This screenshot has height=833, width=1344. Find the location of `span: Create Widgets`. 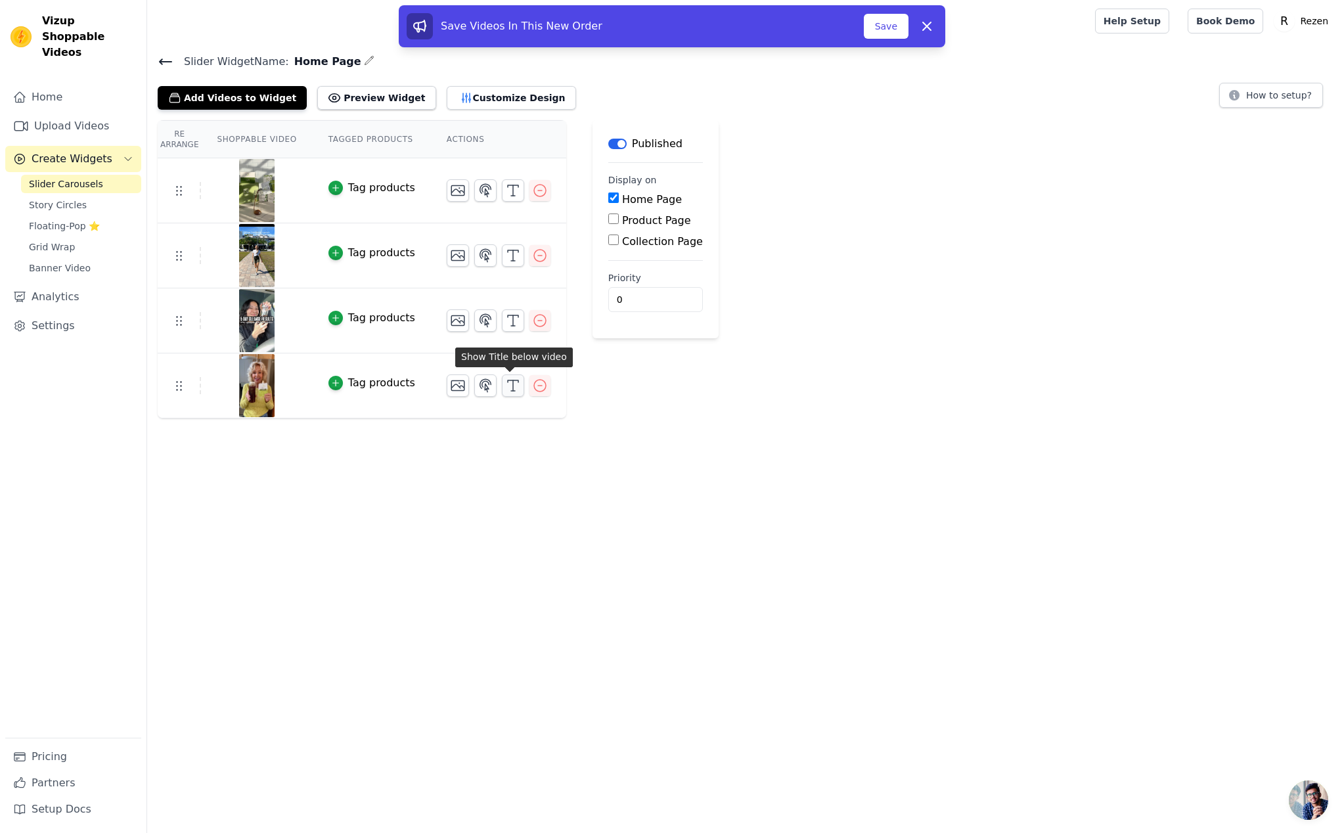

span: Create Widgets is located at coordinates (72, 159).